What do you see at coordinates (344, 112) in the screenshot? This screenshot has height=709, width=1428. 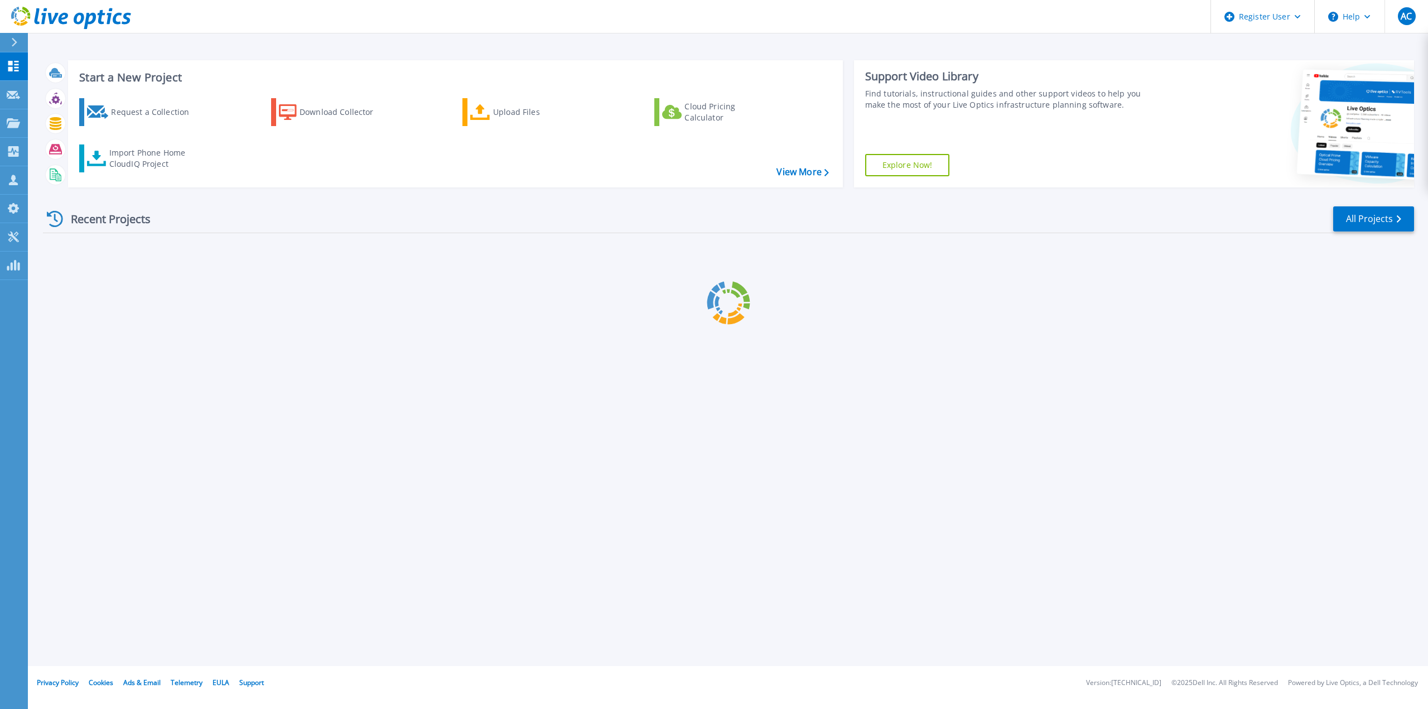 I see `div: Download Collector` at bounding box center [344, 112].